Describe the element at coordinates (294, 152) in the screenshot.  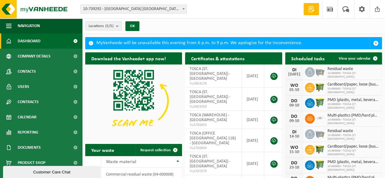
I see `font: 15-10` at that location.